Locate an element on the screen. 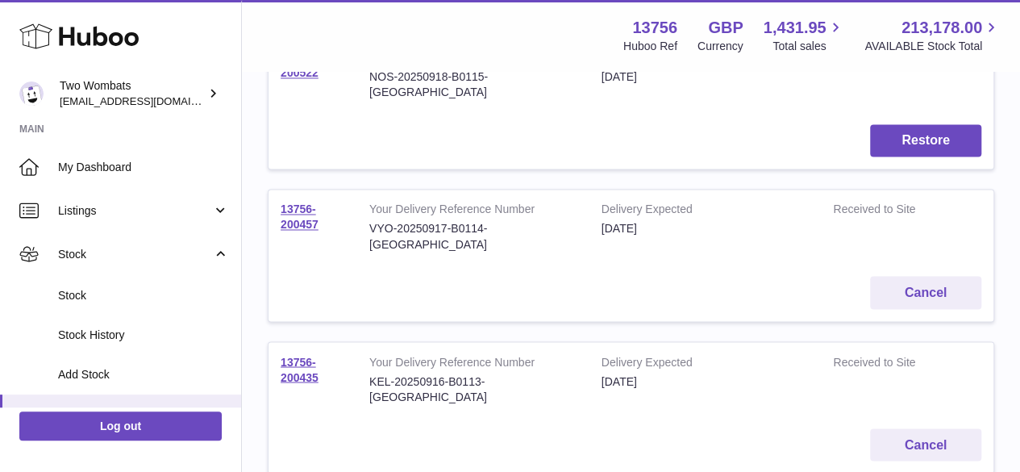 The width and height of the screenshot is (1020, 472). span: 213,178.00 is located at coordinates (942, 27).